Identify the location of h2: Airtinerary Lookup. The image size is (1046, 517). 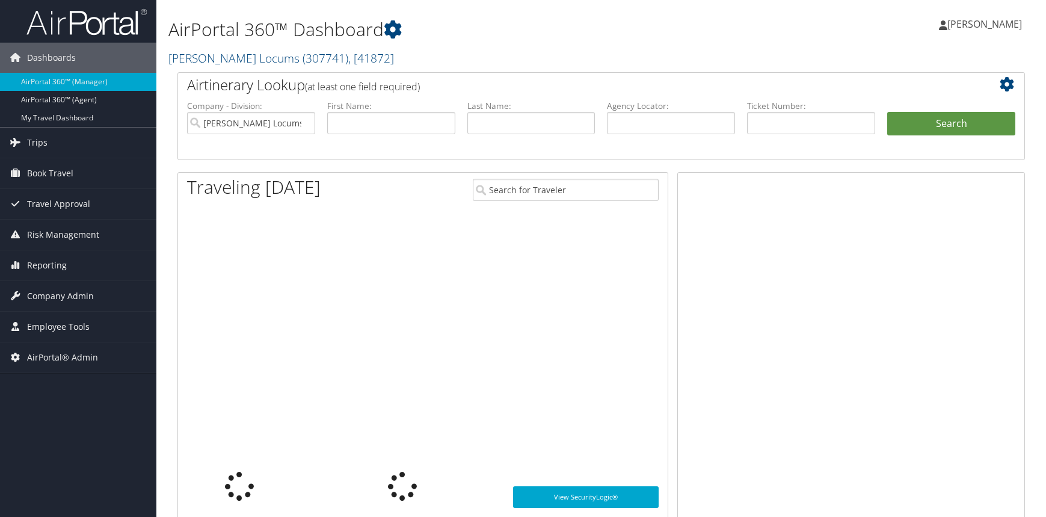
(566, 85).